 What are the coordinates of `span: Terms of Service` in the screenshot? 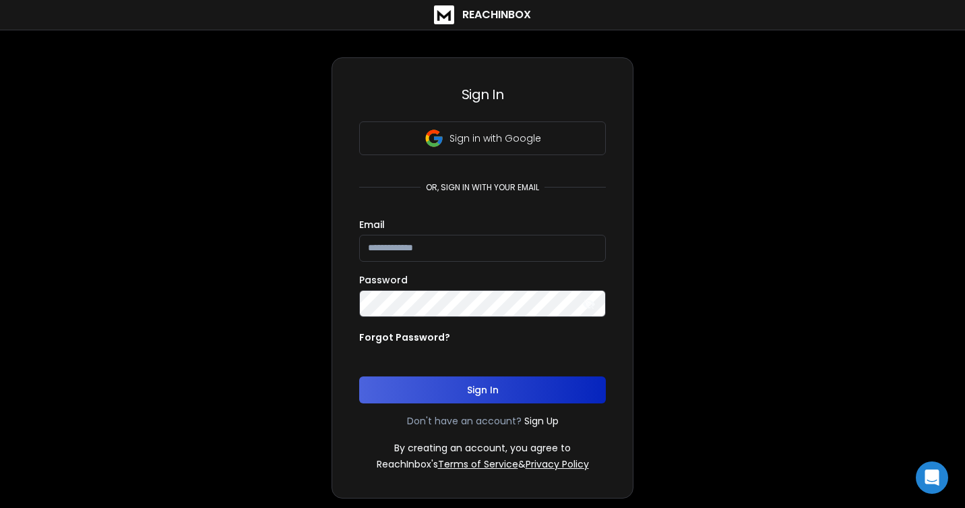 It's located at (478, 464).